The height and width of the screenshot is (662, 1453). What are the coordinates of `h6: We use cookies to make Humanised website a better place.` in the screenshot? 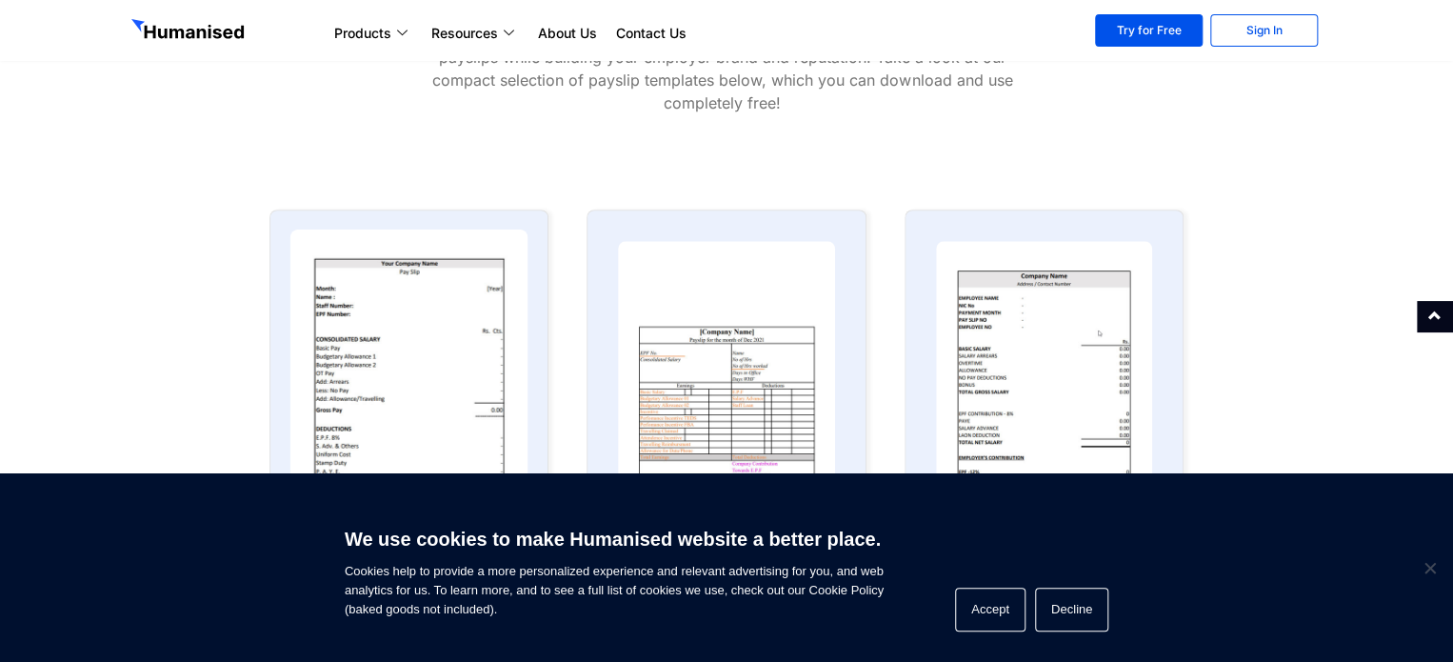 It's located at (614, 539).